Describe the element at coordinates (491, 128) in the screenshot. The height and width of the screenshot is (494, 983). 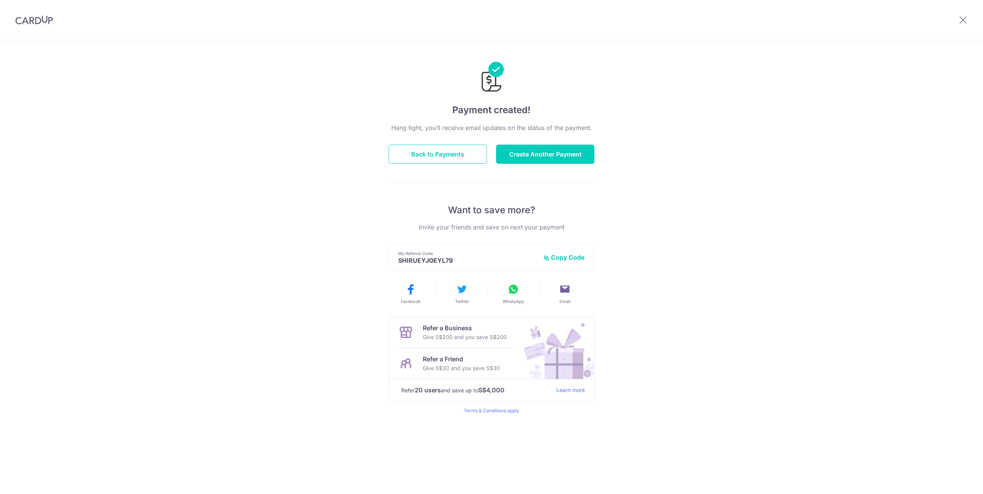
I see `p: Hang tight, you’ll receive email updates on the status of the payment.` at that location.